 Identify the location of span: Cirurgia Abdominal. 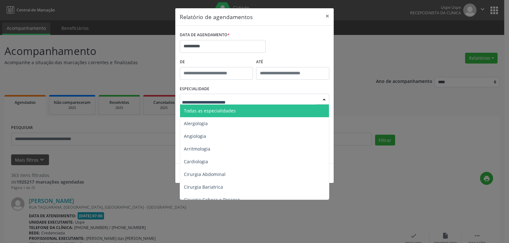
(205, 174).